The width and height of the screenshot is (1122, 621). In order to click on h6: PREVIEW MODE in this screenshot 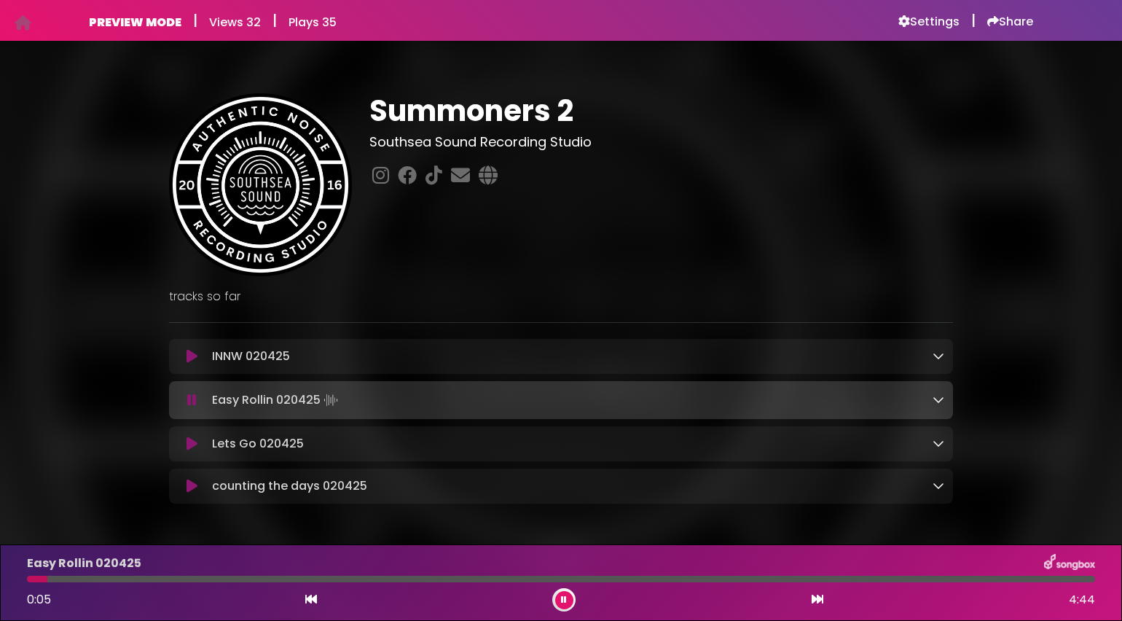, I will do `click(135, 22)`.